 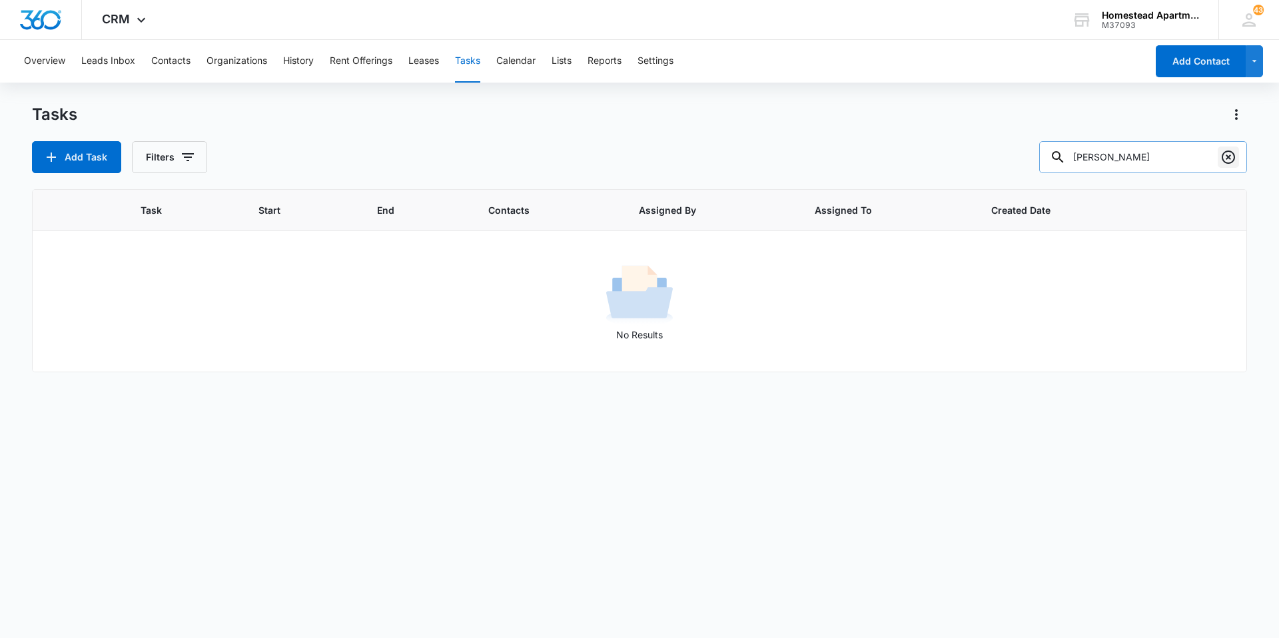 What do you see at coordinates (1151, 15) in the screenshot?
I see `div: account name` at bounding box center [1151, 15].